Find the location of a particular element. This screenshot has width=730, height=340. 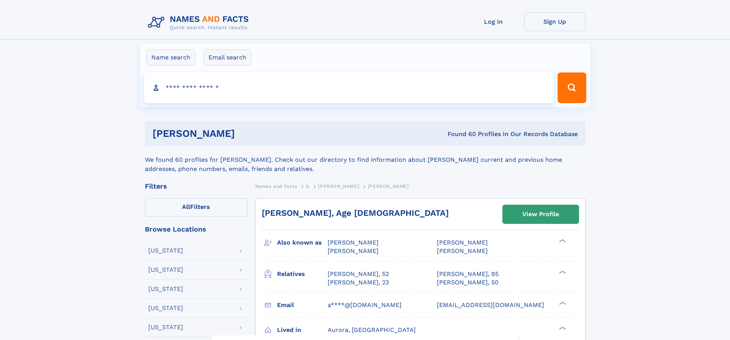

a: Sign Up is located at coordinates (555, 21).